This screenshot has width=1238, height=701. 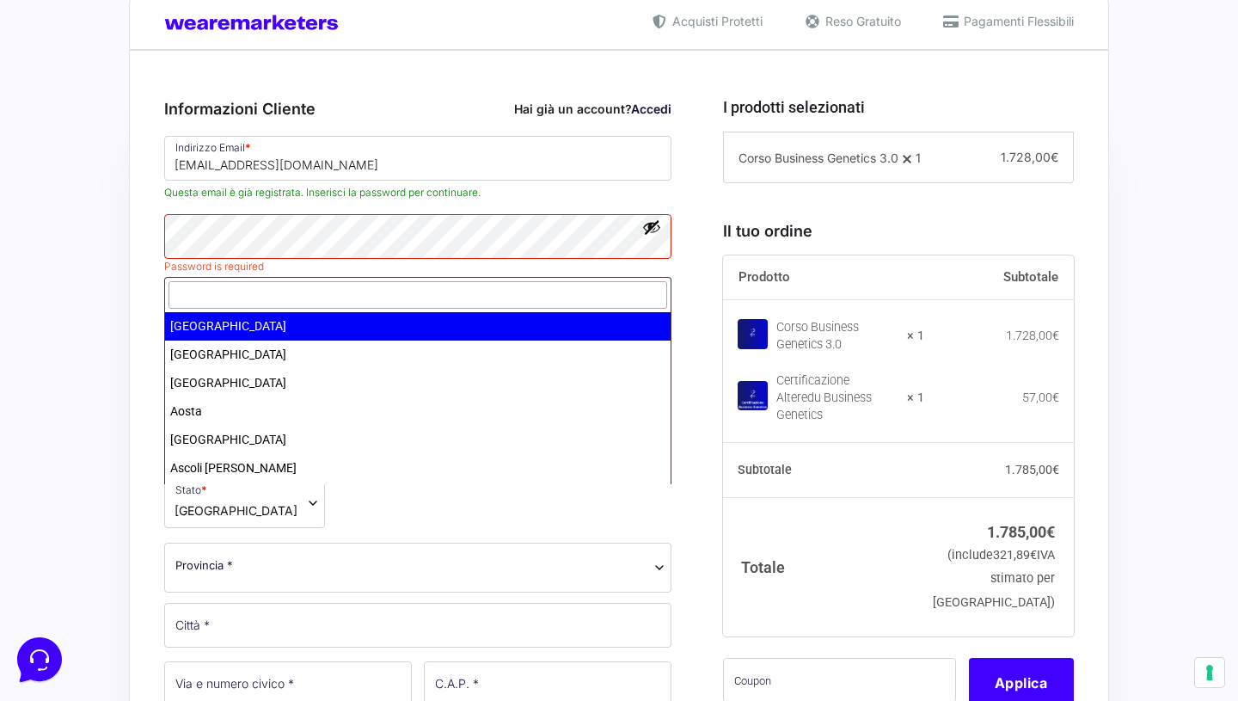 I want to click on span: Pagamenti Flessibili, so click(x=1017, y=21).